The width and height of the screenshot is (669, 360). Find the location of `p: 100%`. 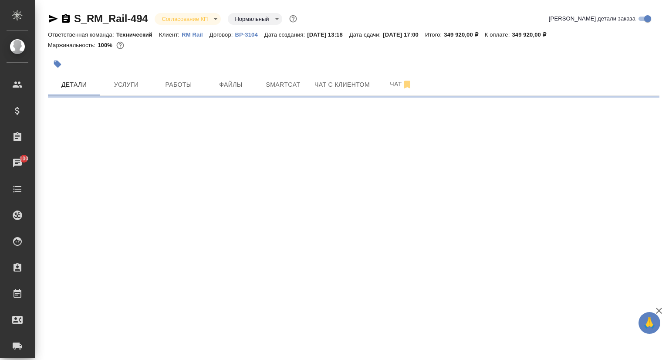

p: 100% is located at coordinates (106, 45).